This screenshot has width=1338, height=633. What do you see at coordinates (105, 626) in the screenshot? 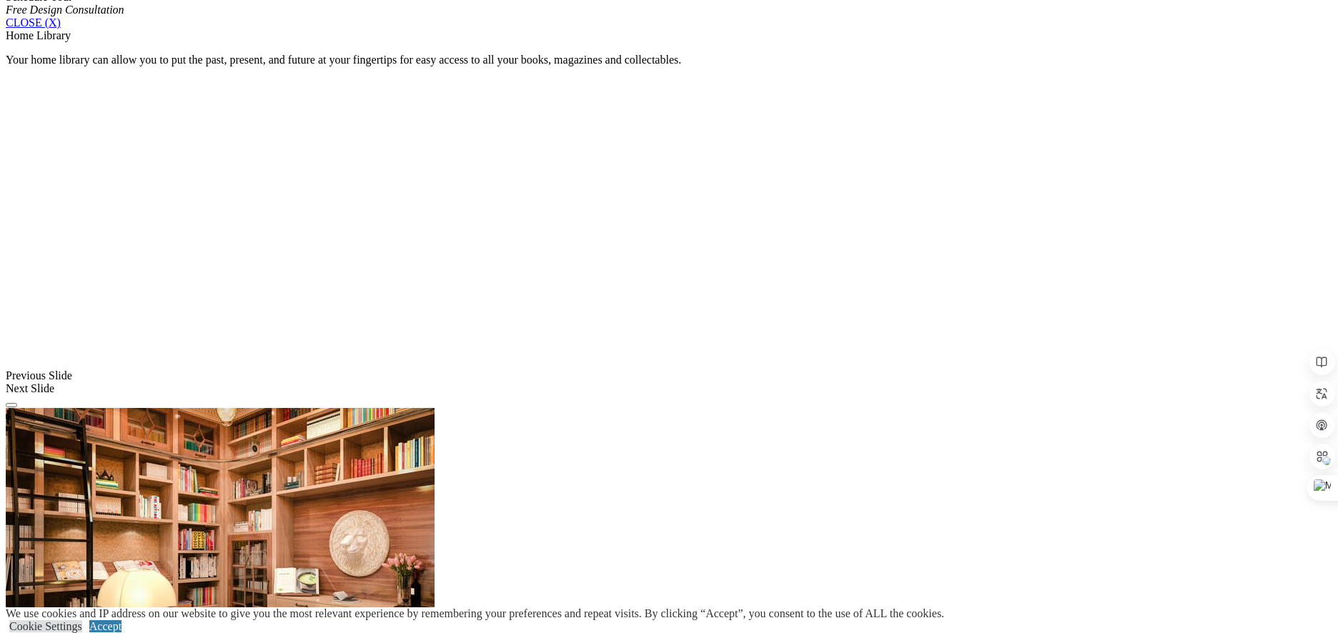
I see `a: Accept` at bounding box center [105, 626].